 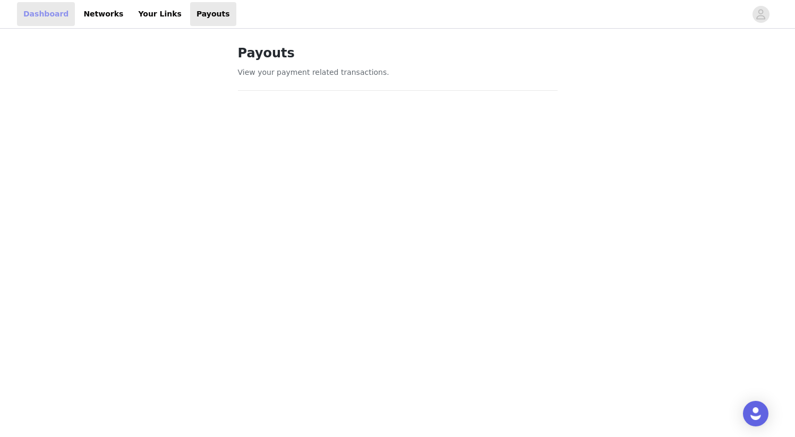 What do you see at coordinates (160, 14) in the screenshot?
I see `a: Your Links` at bounding box center [160, 14].